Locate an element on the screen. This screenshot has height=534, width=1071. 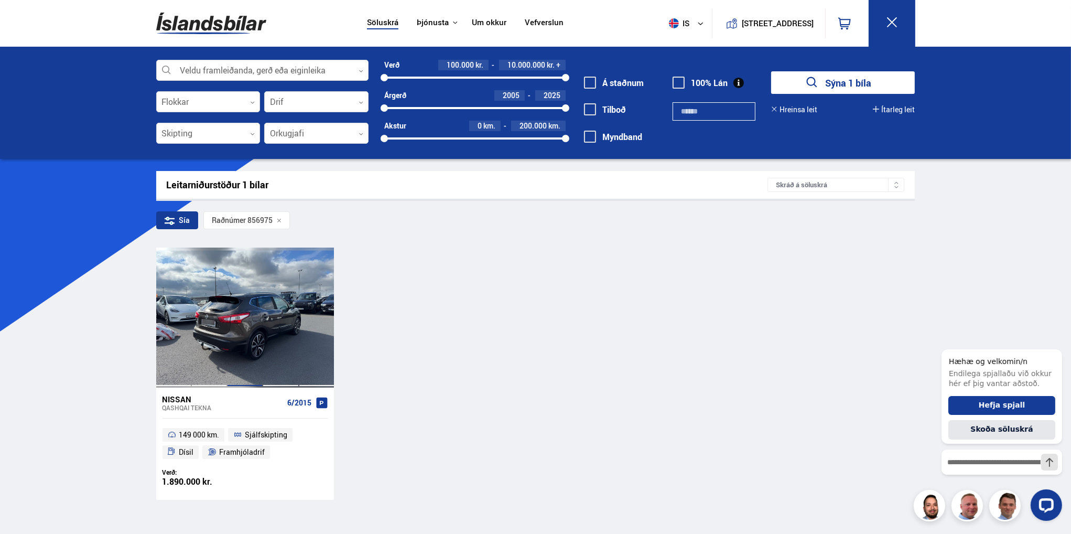
div: Akstur is located at coordinates (395, 126).